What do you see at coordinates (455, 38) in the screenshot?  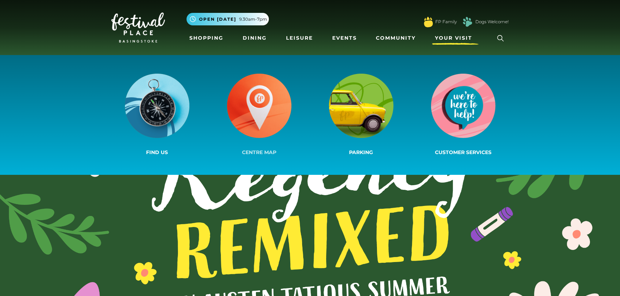 I see `a: Your Visit` at bounding box center [455, 38].